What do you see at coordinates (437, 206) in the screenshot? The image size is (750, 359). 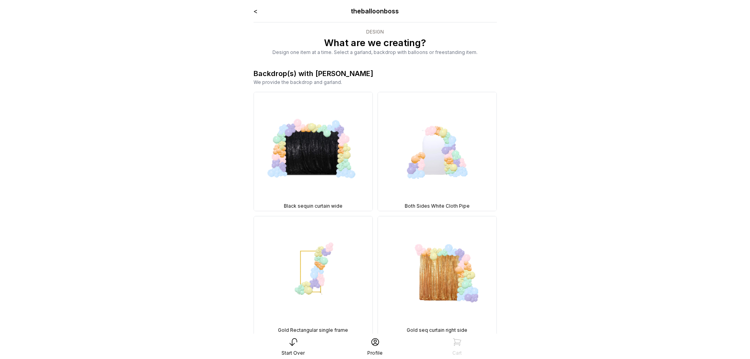 I see `span: Both Sides White Cloth Pipe` at bounding box center [437, 206].